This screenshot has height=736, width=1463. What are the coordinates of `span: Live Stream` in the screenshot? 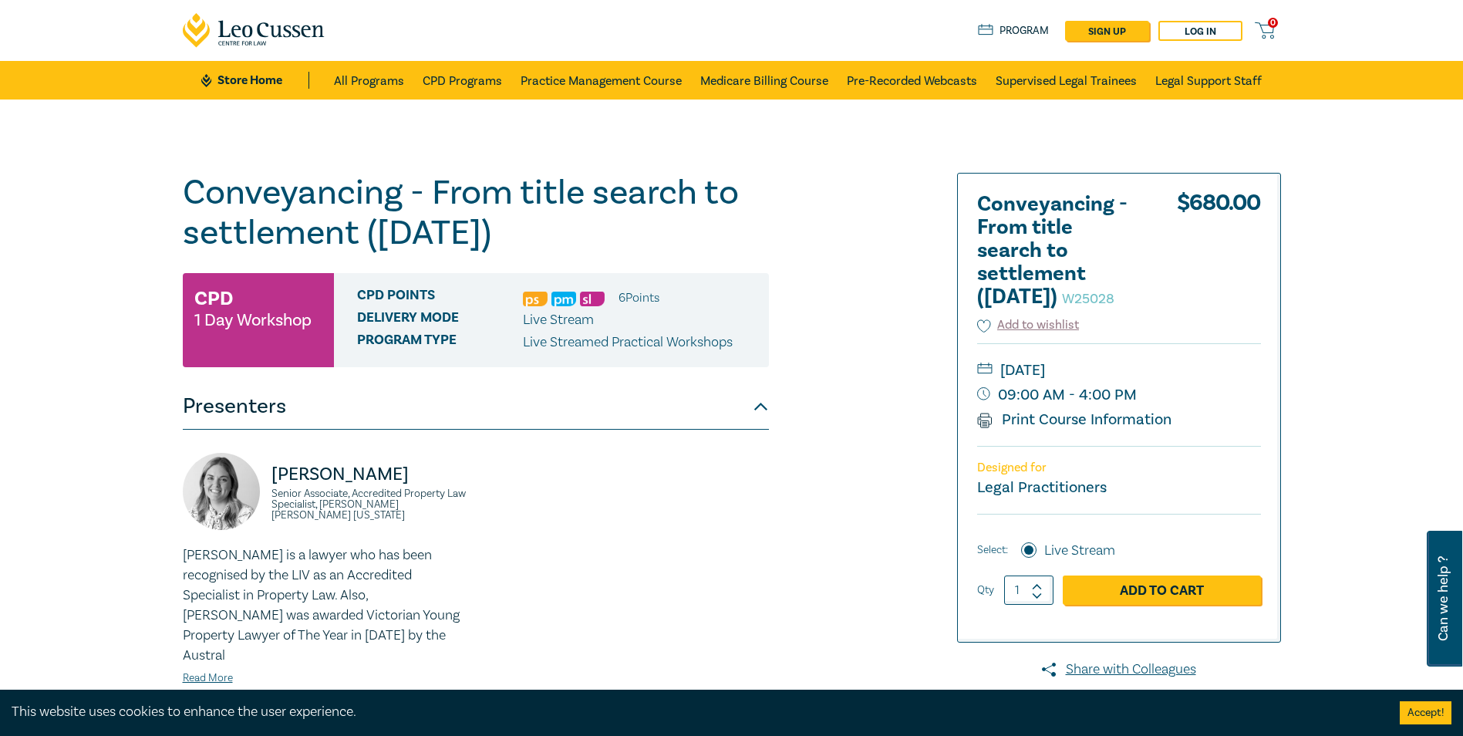 It's located at (558, 319).